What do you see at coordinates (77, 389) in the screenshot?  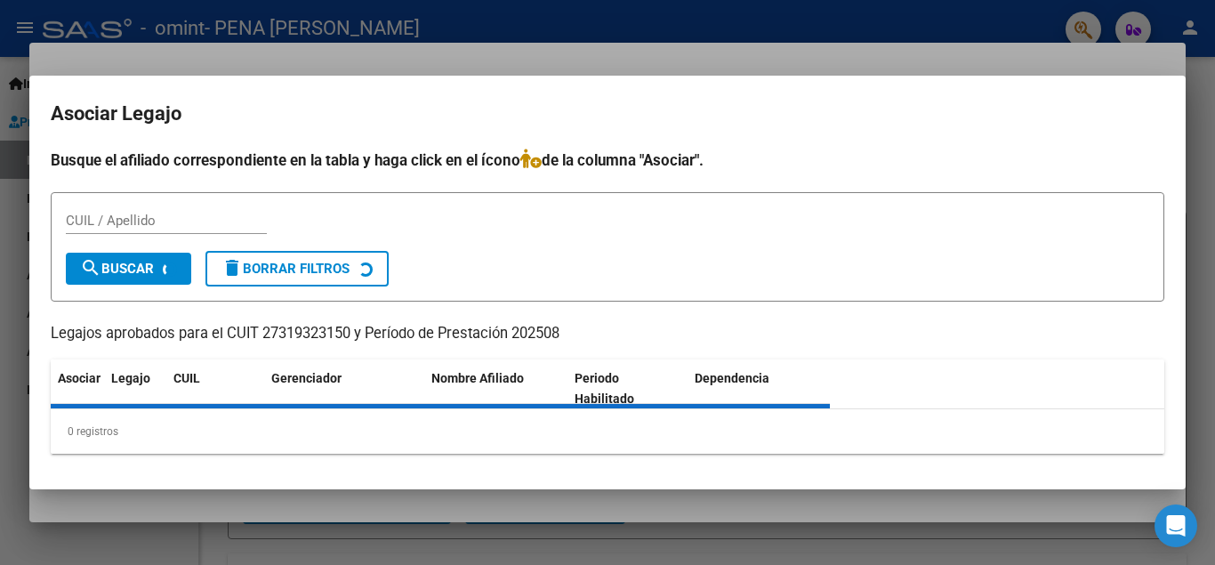 I see `datatable-header-cell: Asociar` at bounding box center [77, 389].